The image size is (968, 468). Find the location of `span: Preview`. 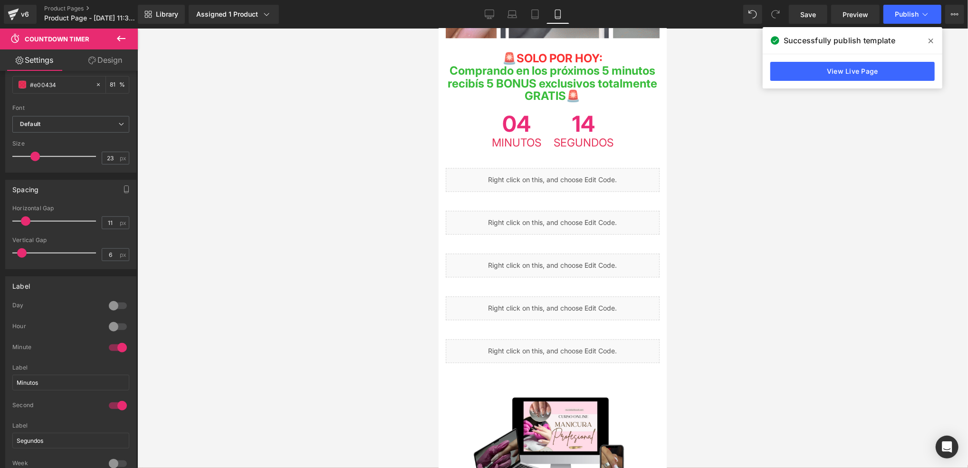

span: Preview is located at coordinates (856, 14).